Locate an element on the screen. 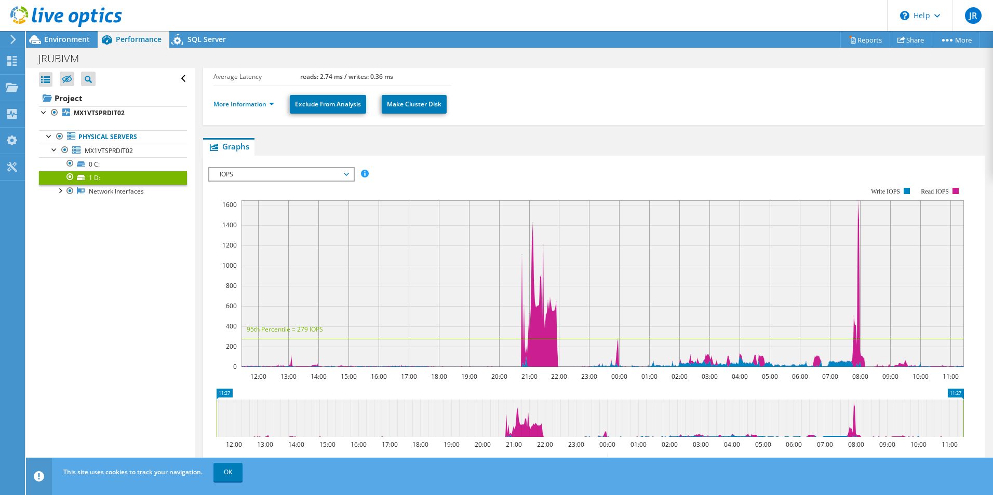  text: 600 is located at coordinates (231, 306).